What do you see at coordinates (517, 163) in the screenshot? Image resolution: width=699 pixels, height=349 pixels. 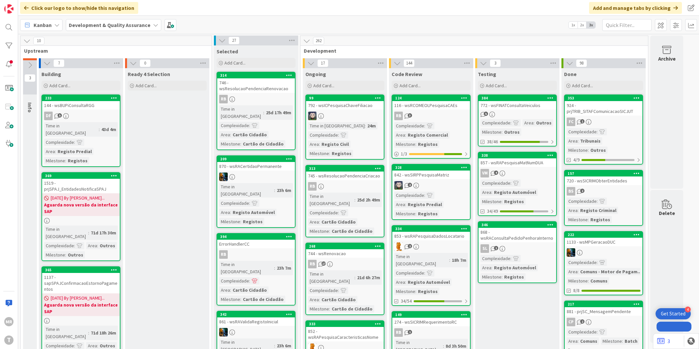 I see `div: 857 - wsRAPesquisaMatNumDUA` at bounding box center [517, 163].